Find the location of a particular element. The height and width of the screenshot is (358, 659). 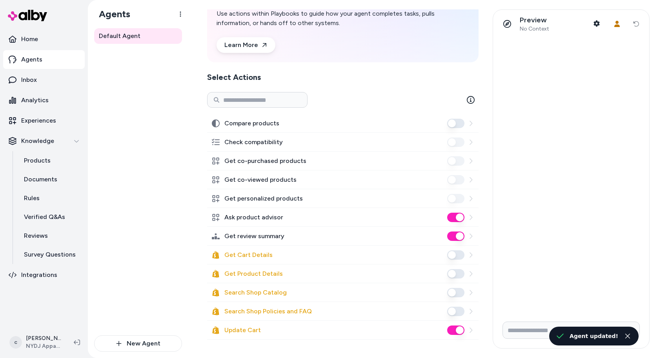

label: Get co-purchased products is located at coordinates (265, 161).